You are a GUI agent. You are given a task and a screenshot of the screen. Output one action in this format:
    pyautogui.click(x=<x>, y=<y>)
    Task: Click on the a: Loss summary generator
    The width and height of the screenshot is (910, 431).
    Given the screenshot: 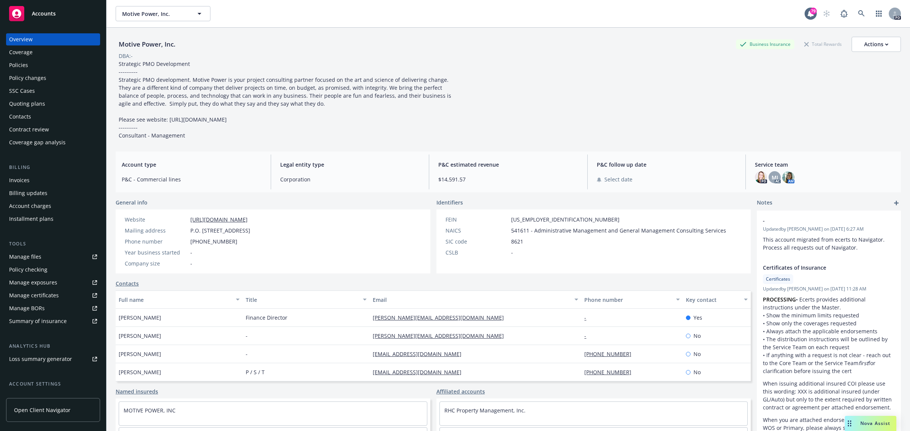 What is the action you would take?
    pyautogui.click(x=53, y=359)
    